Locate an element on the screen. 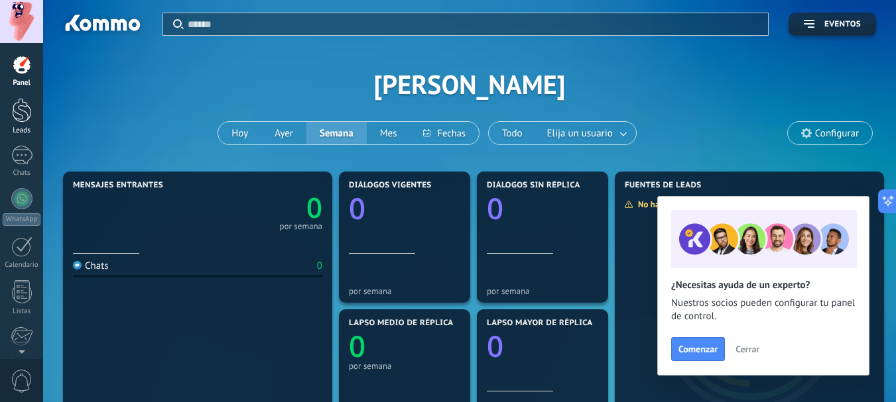  span: Lapso mayor de réplica is located at coordinates (539, 324).